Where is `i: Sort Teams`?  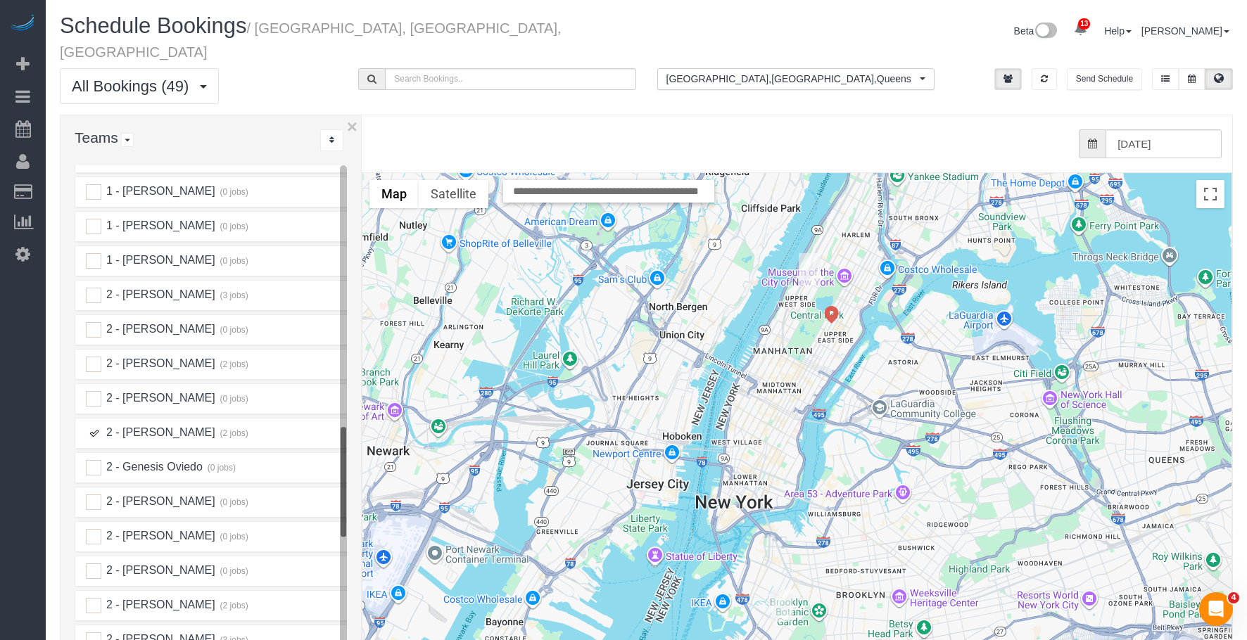
i: Sort Teams is located at coordinates (332, 140).